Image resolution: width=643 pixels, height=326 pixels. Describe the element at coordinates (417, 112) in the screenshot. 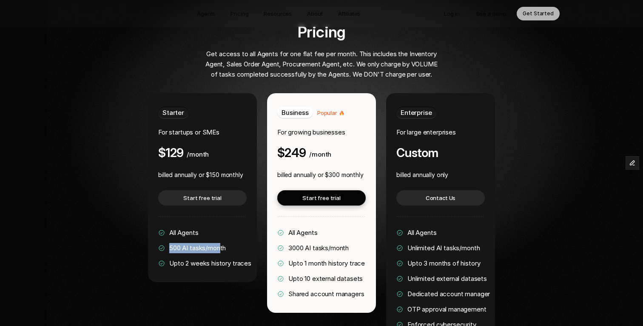

I see `span: Enterprise` at that location.